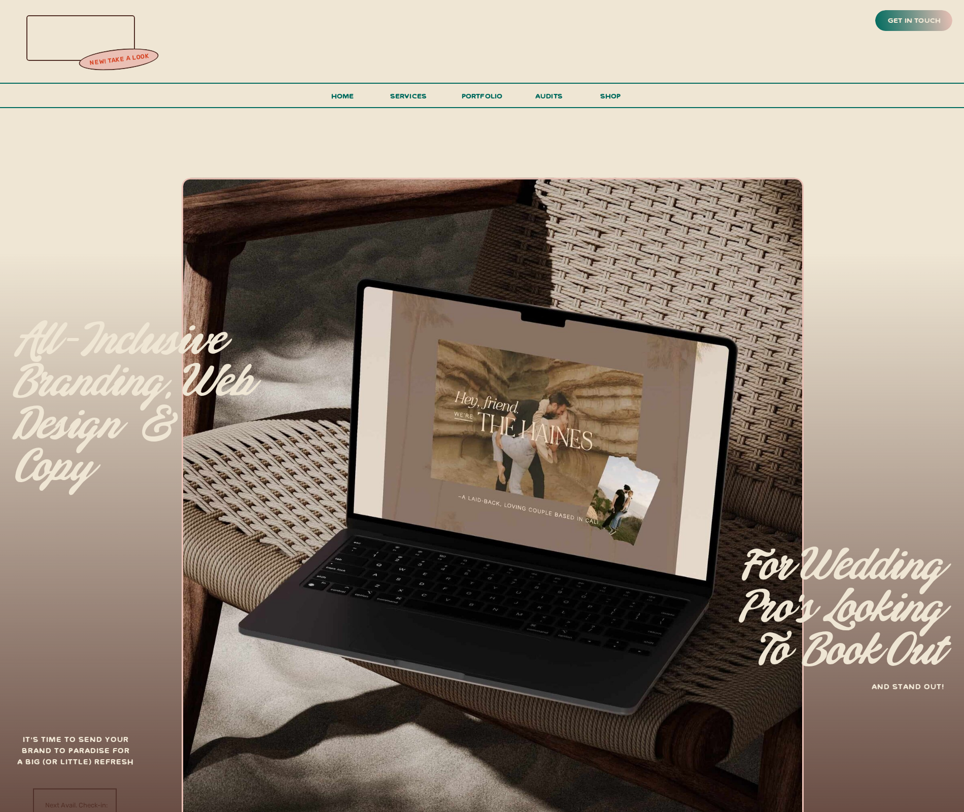  Describe the element at coordinates (343, 98) in the screenshot. I see `a: Home` at that location.